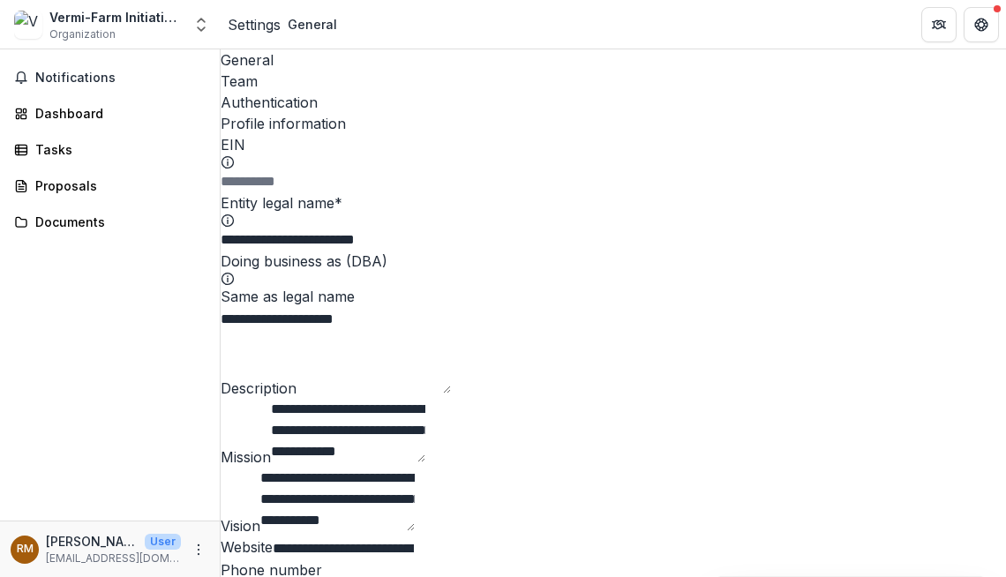 The height and width of the screenshot is (577, 1006). I want to click on label: Doing business as (DBA), so click(304, 261).